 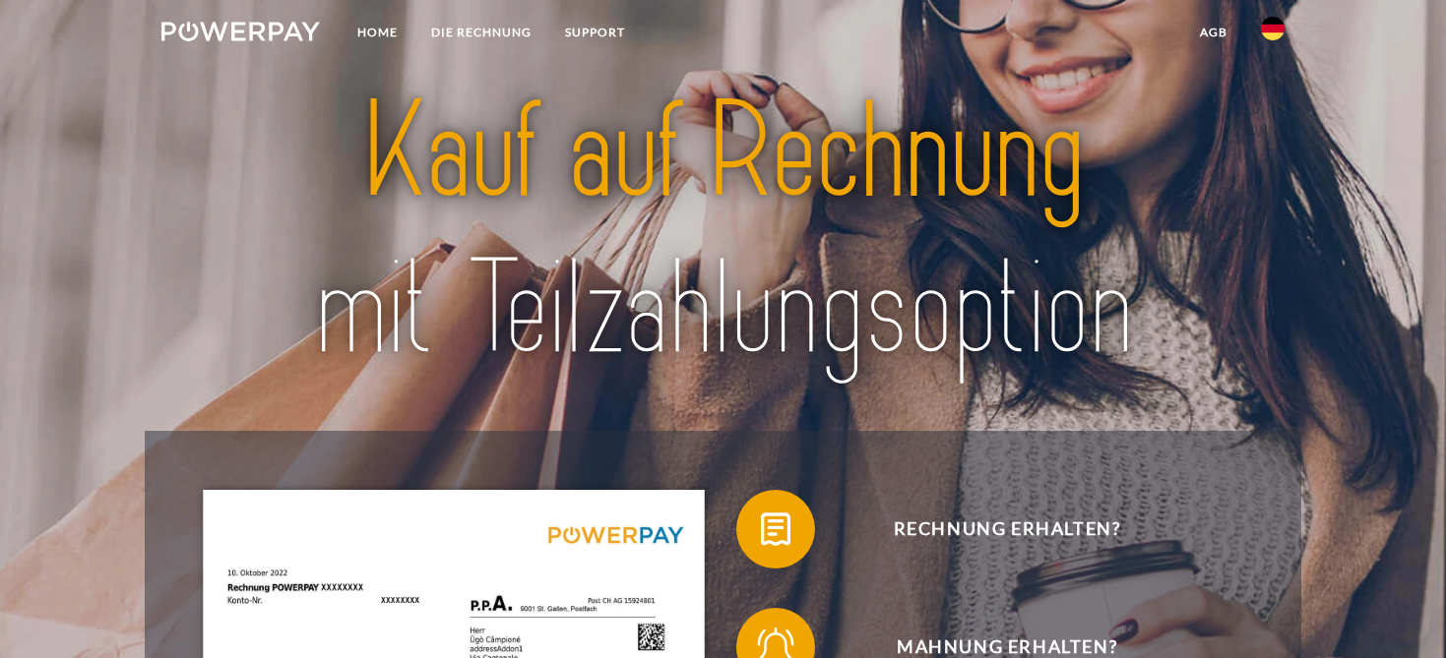 I want to click on a: agb, so click(x=1214, y=32).